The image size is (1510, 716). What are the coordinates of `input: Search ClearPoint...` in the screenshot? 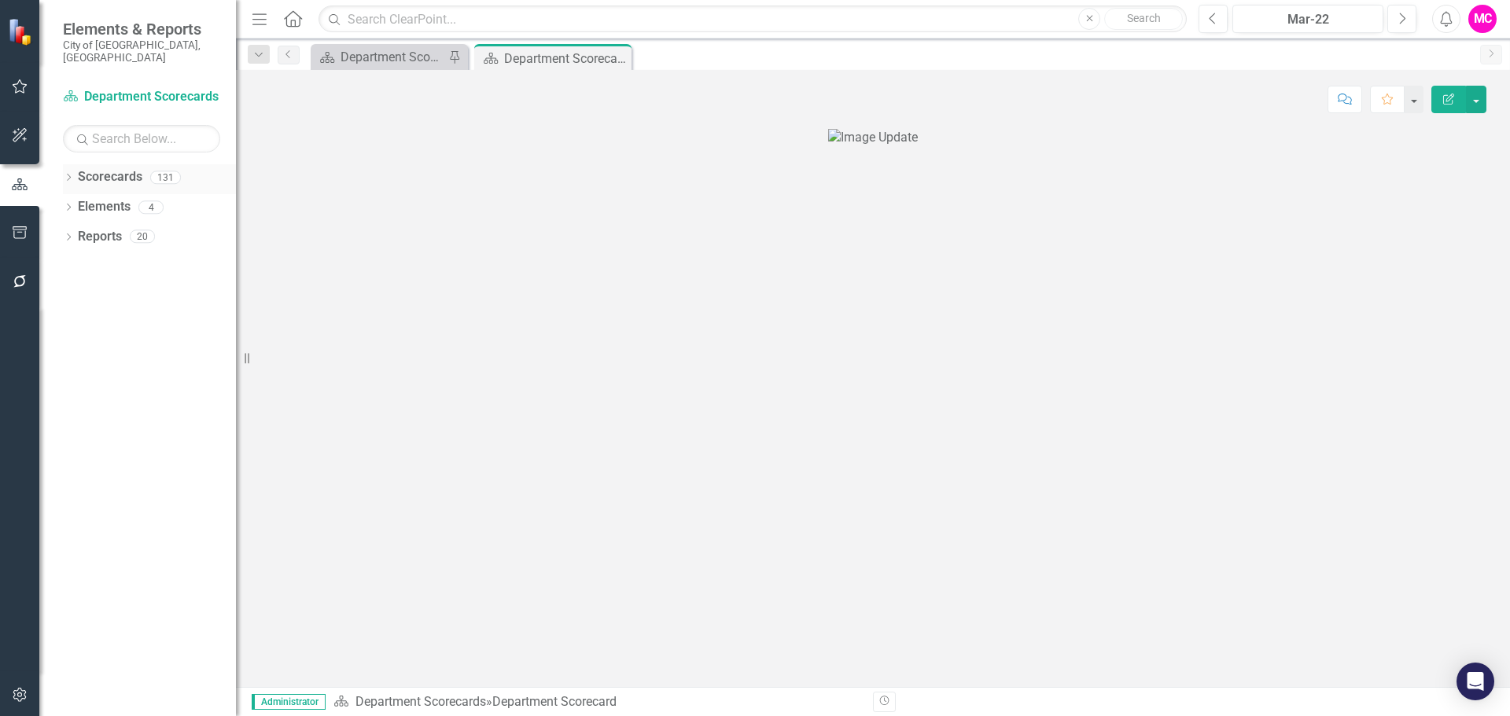 It's located at (753, 19).